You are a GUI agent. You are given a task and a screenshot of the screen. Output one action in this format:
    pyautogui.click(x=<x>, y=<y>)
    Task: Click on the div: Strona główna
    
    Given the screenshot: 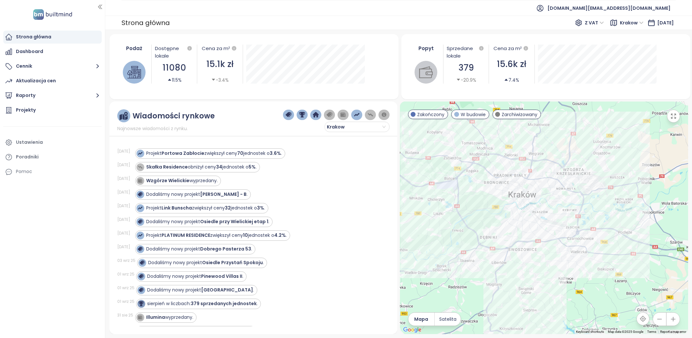 What is the action you would take?
    pyautogui.click(x=146, y=23)
    